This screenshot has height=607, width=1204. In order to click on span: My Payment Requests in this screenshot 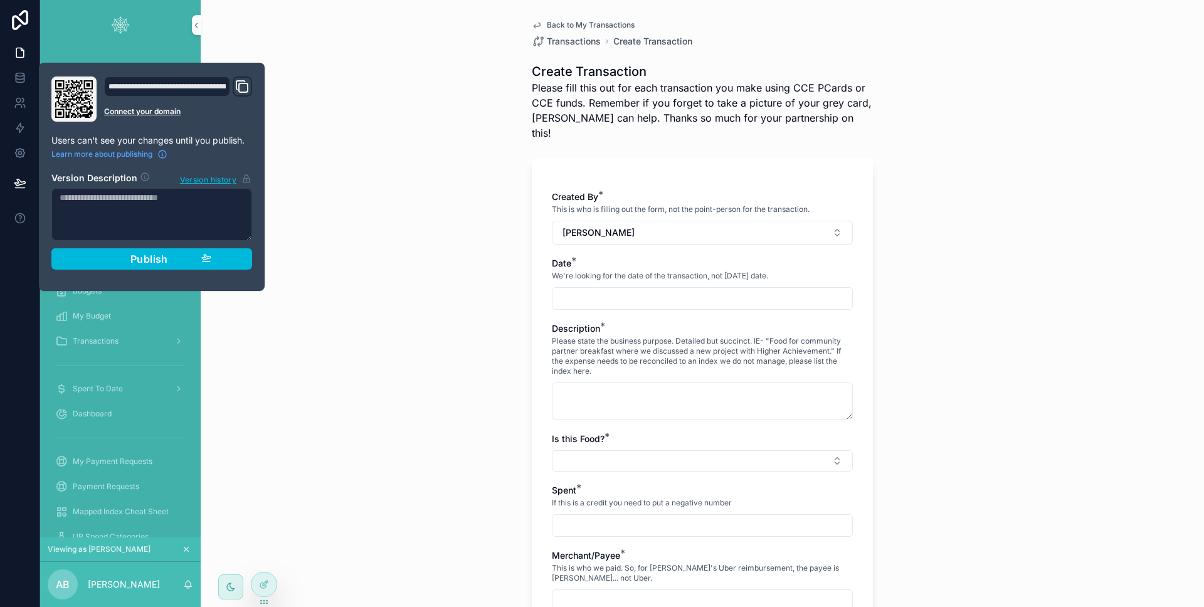, I will do `click(112, 462)`.